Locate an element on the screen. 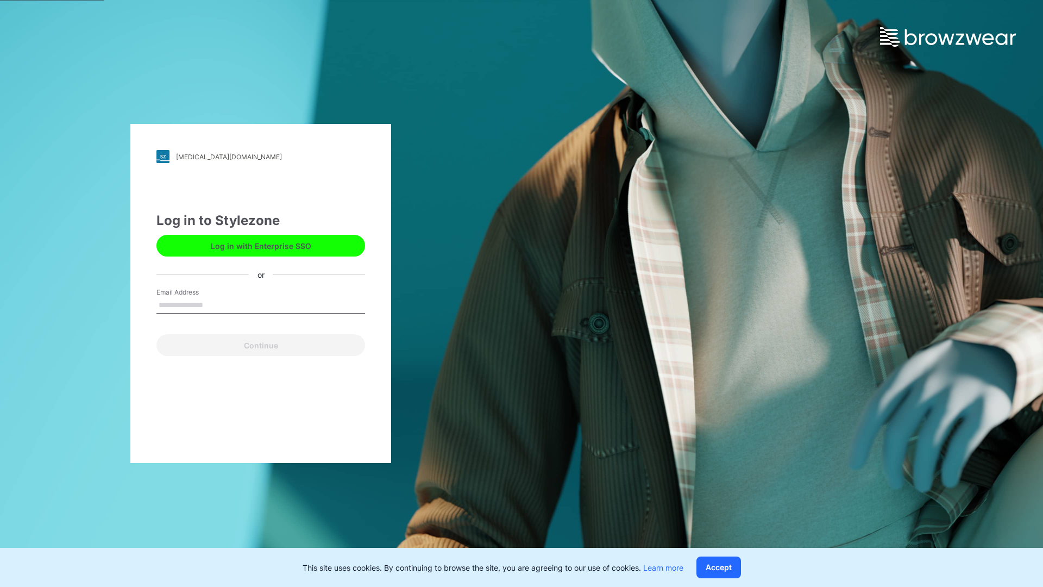  div: Log in to Stylezone is located at coordinates (261, 221).